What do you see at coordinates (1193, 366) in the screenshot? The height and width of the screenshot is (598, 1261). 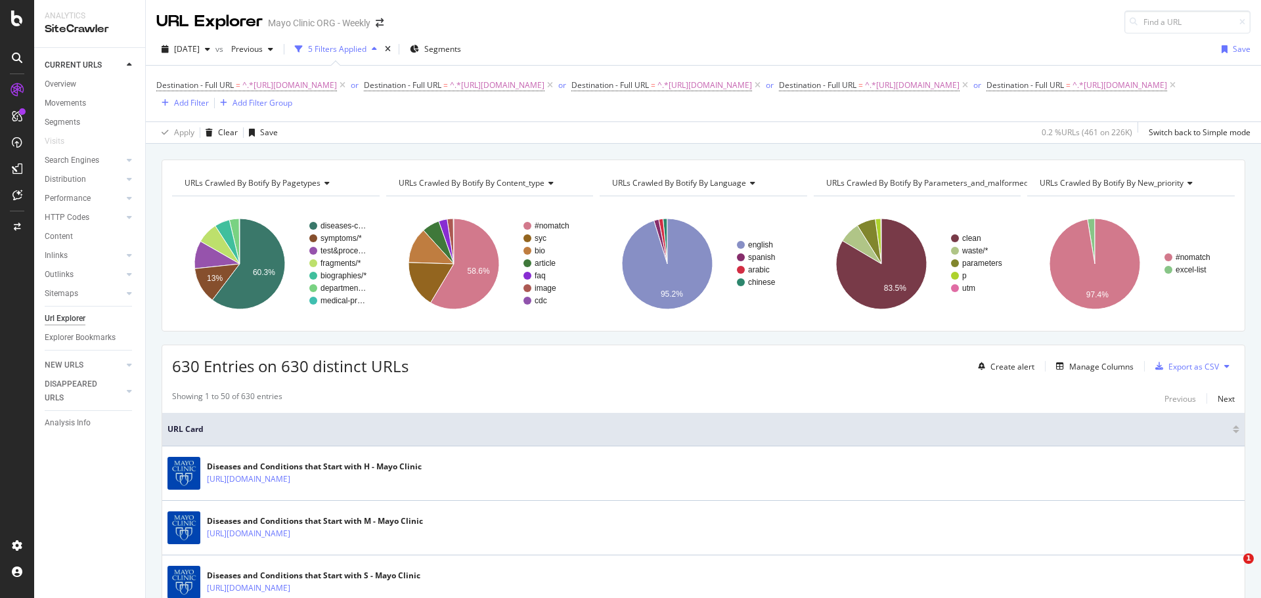 I see `div: Export as CSV` at bounding box center [1193, 366].